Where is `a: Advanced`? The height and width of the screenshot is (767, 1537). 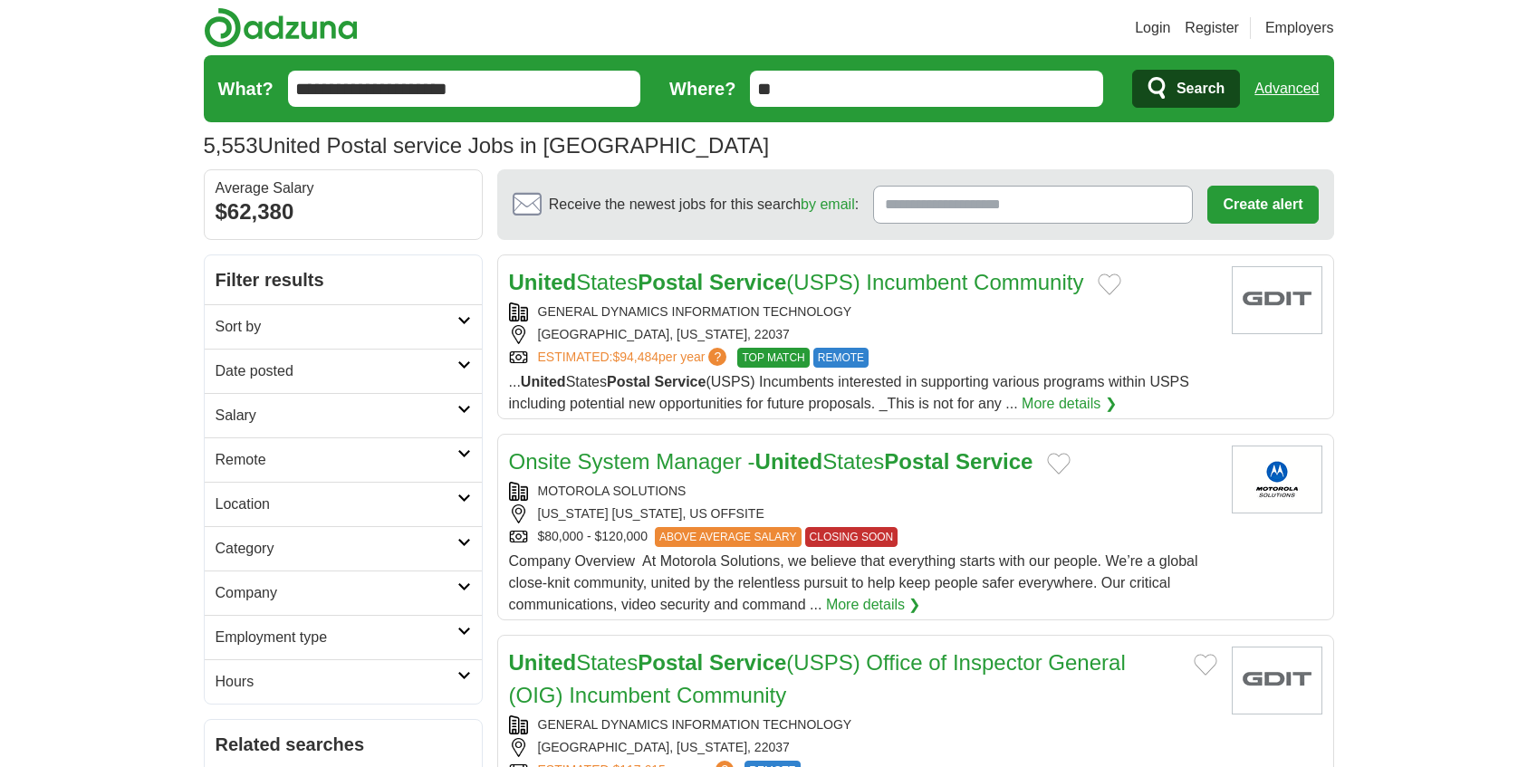
a: Advanced is located at coordinates (1287, 89).